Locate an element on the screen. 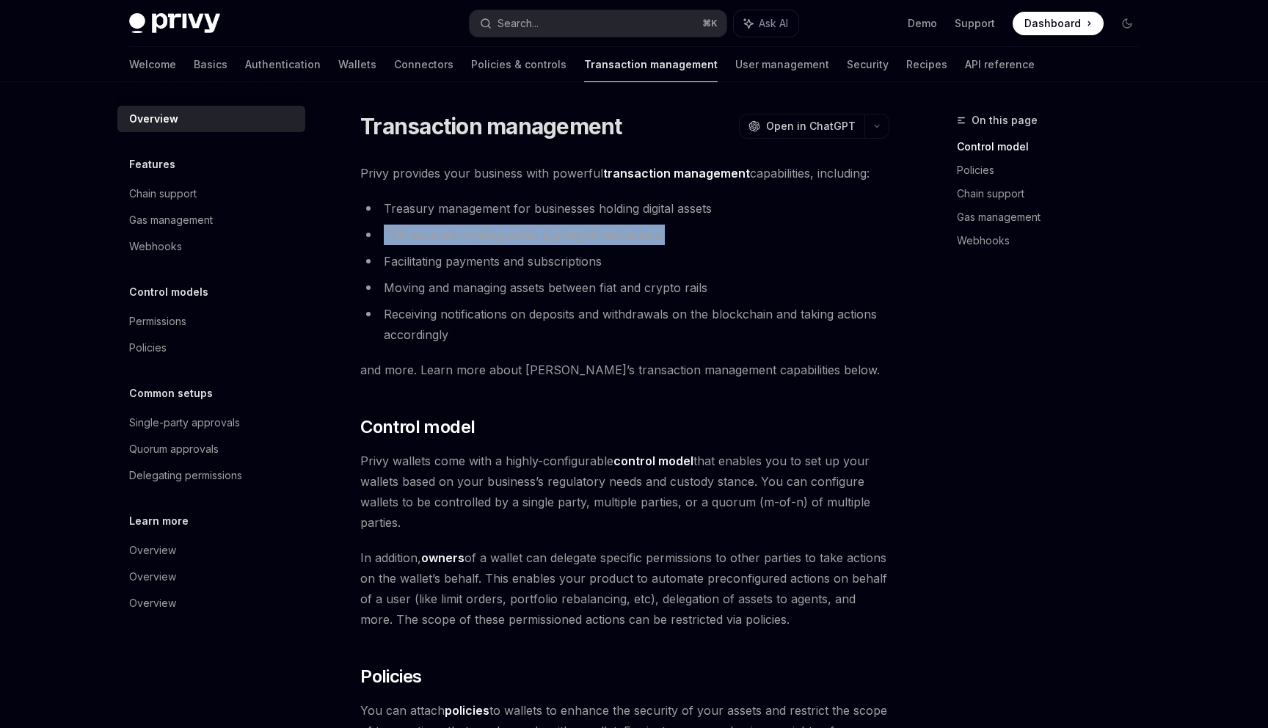  a: owners is located at coordinates (442, 558).